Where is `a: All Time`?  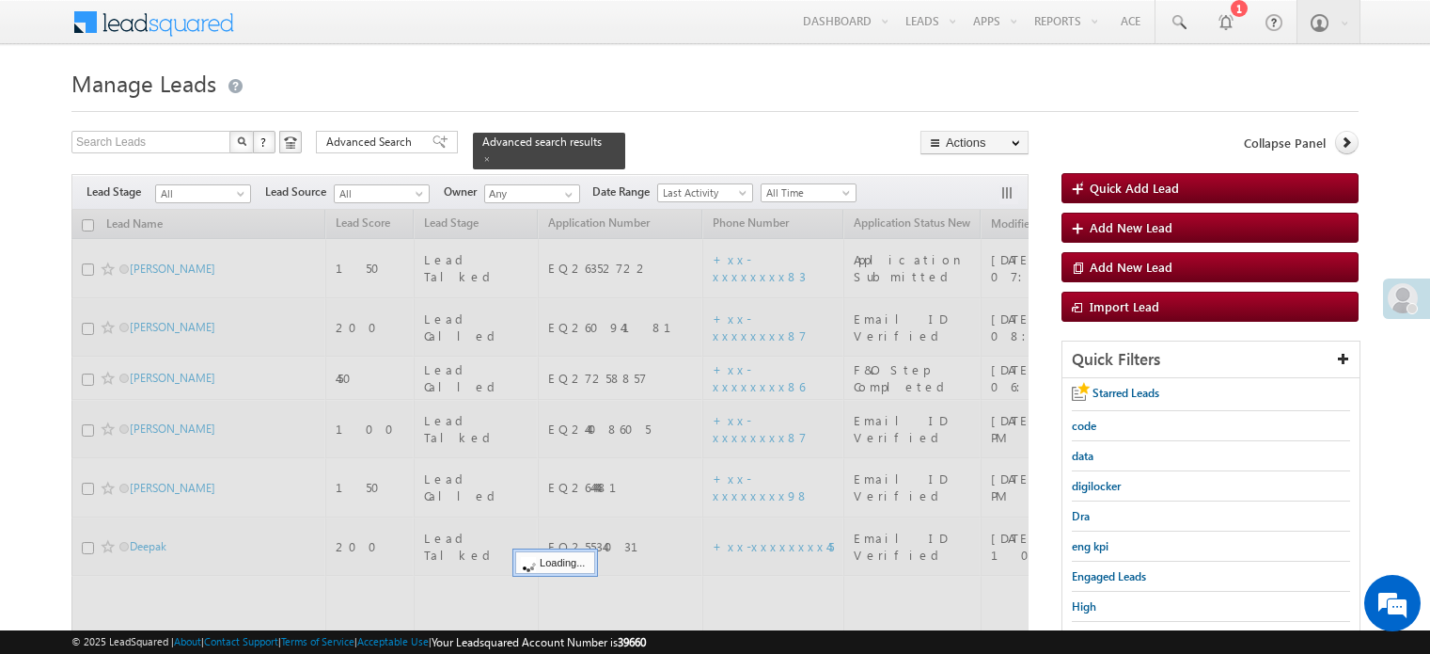
a: All Time is located at coordinates (809, 193).